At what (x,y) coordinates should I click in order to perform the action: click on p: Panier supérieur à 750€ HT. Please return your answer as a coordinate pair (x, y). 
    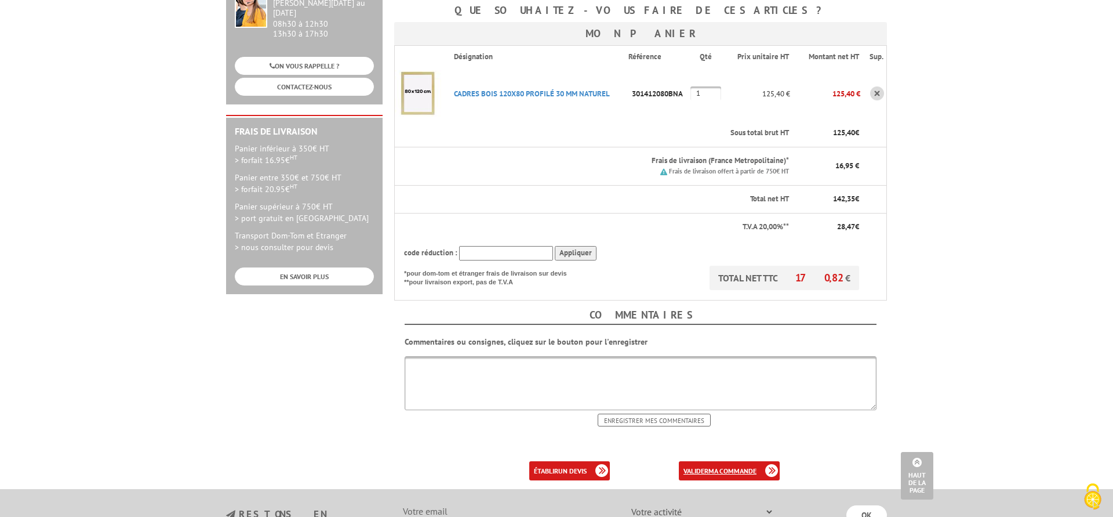
    Looking at the image, I should click on (304, 212).